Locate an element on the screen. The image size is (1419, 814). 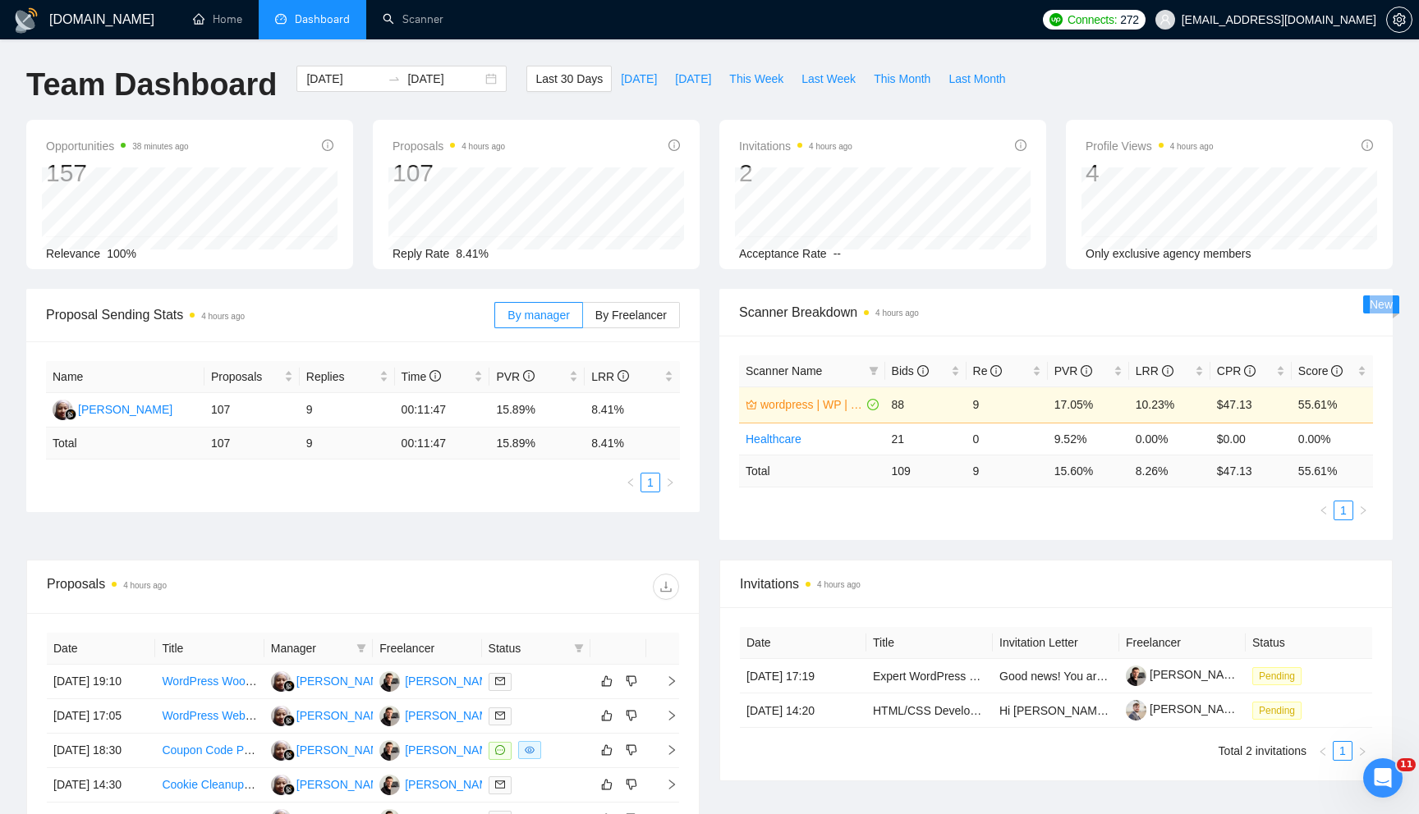
button: setting is located at coordinates (1399, 20).